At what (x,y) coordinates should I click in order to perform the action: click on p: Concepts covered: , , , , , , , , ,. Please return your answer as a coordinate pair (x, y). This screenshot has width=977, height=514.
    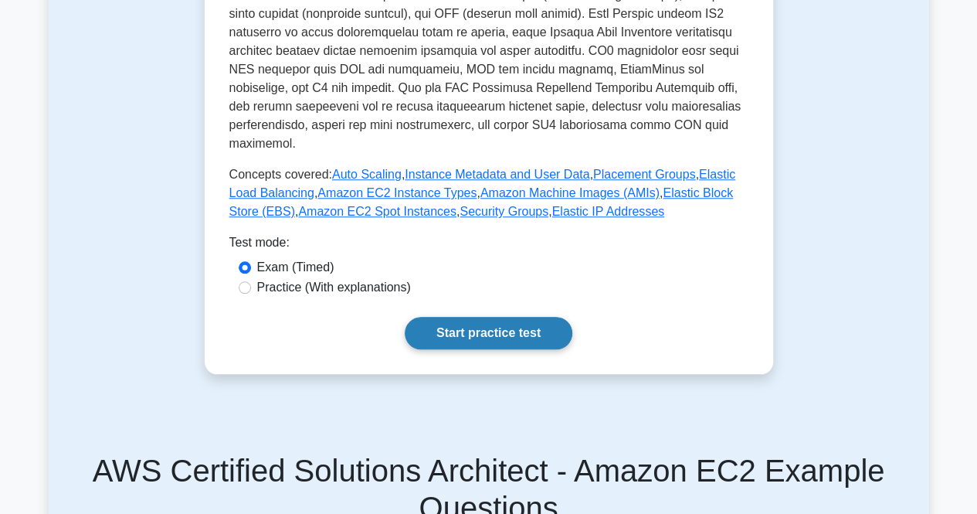
    Looking at the image, I should click on (489, 193).